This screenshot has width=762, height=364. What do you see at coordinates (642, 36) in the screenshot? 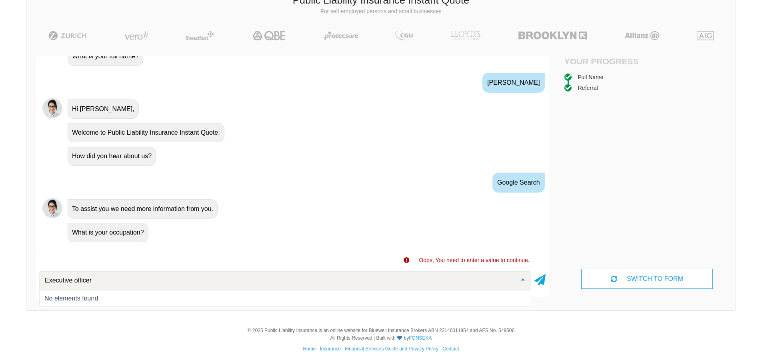
I see `img: Allianz | Public Liability Insurance` at bounding box center [642, 36].